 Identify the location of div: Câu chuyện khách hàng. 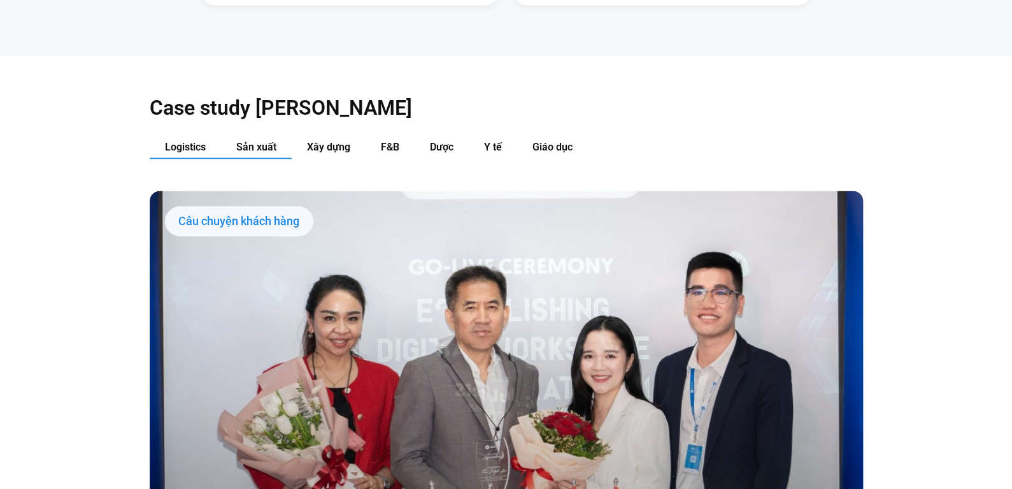
(239, 222).